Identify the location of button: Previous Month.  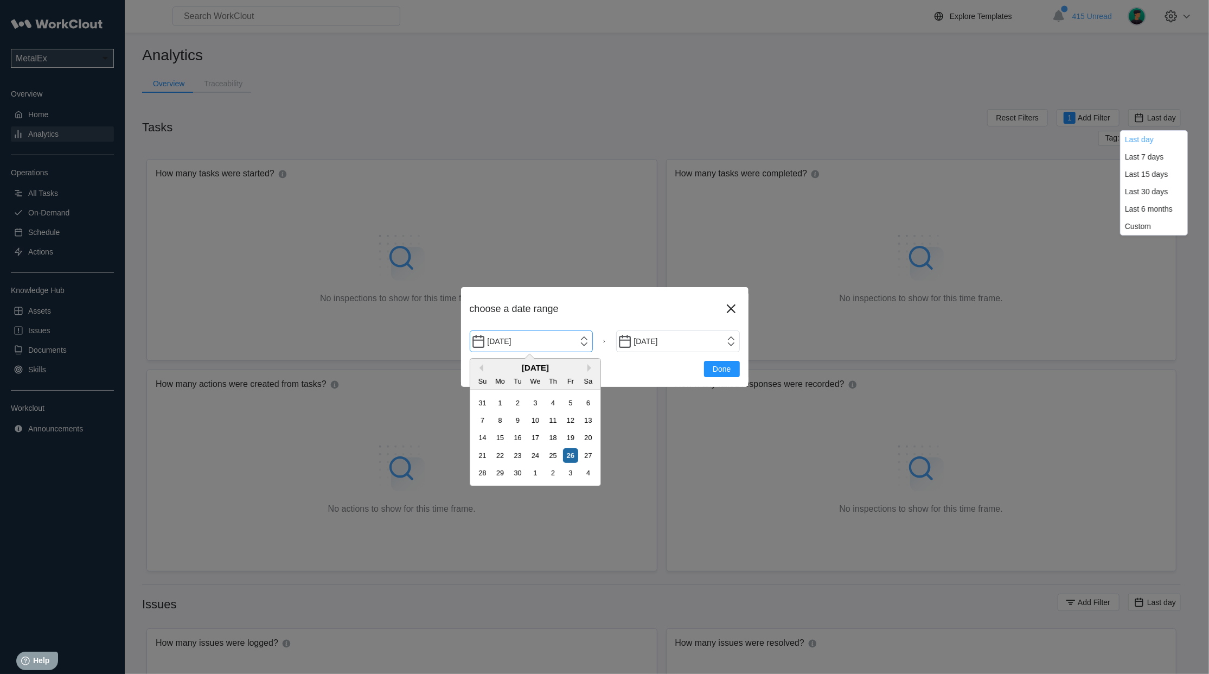
(480, 368).